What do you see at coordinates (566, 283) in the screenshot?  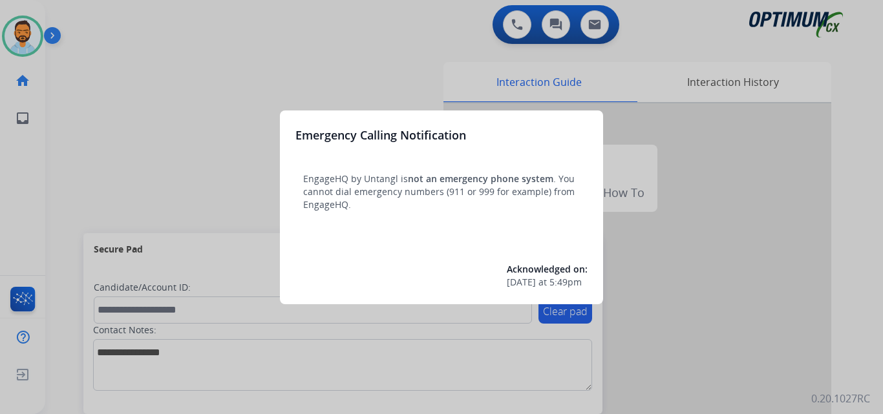 I see `span: 5:49pm` at bounding box center [566, 283].